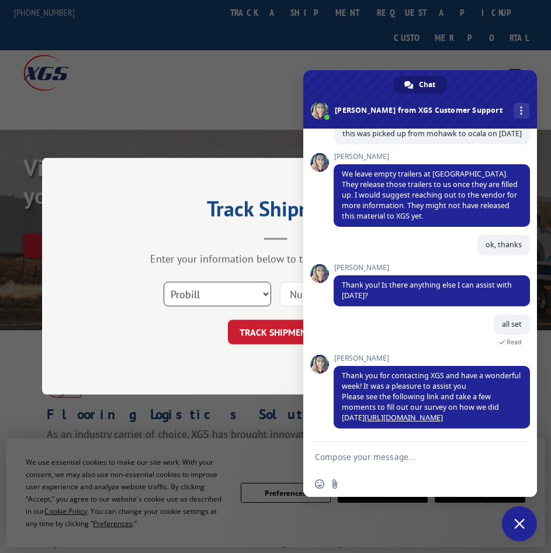 This screenshot has width=551, height=553. I want to click on span: Chat, so click(427, 85).